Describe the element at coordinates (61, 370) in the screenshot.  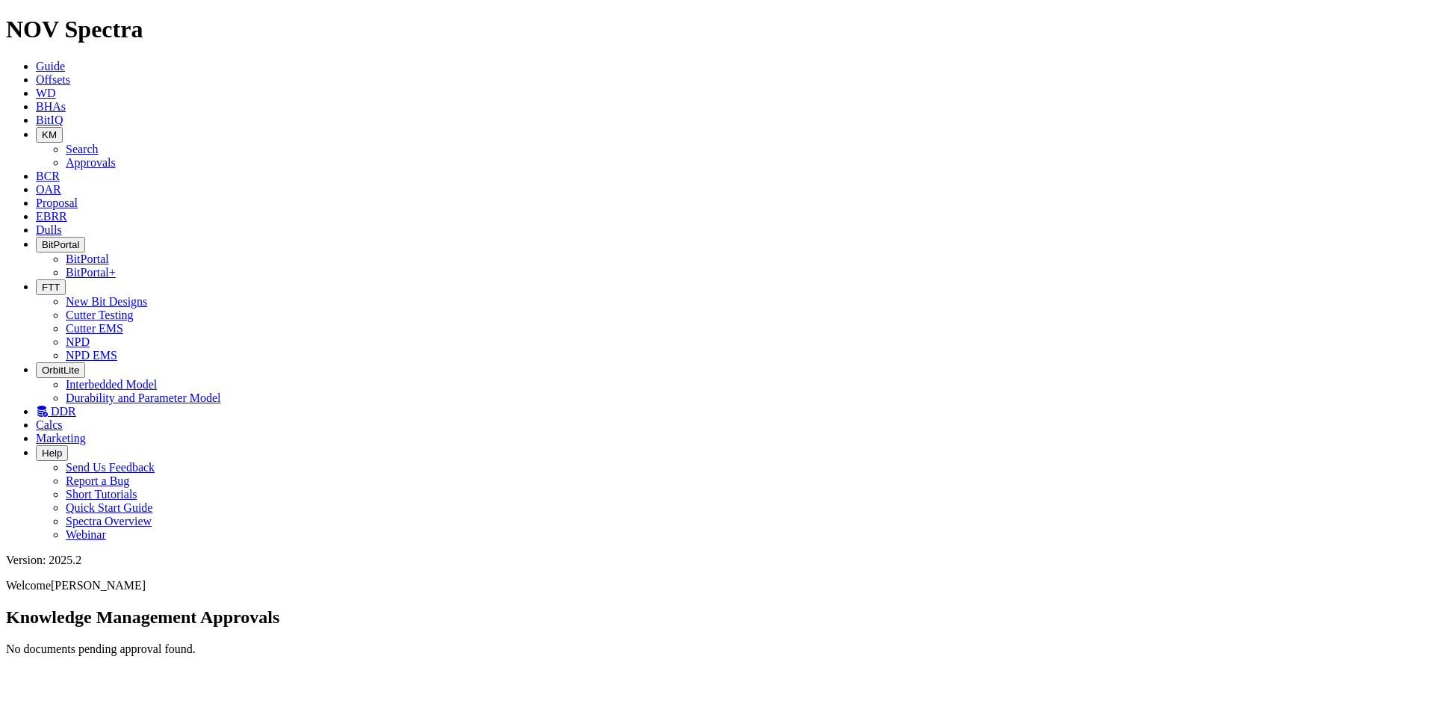
I see `button: OrbitLite` at that location.